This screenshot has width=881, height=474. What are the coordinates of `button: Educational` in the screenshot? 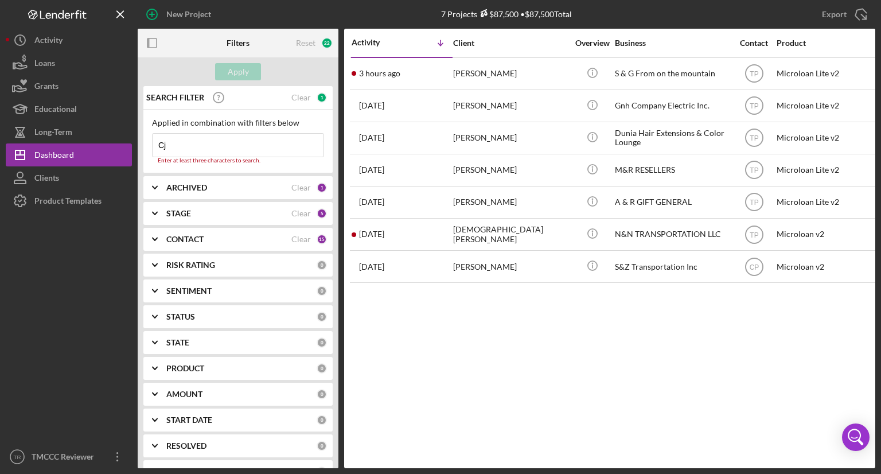 It's located at (69, 109).